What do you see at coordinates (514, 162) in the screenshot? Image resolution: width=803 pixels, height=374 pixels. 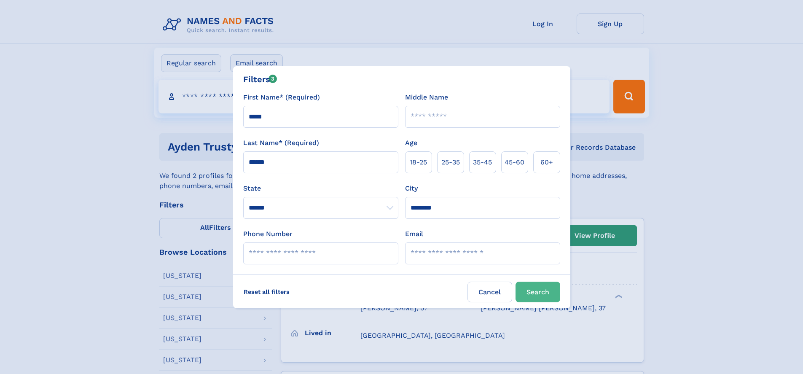 I see `span: 45‑60` at bounding box center [514, 162].